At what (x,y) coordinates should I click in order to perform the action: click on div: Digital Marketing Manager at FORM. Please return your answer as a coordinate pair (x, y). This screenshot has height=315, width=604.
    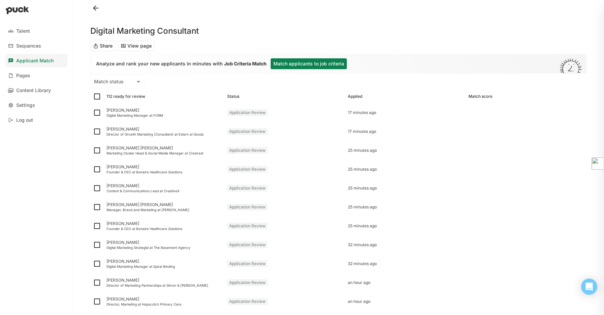
    Looking at the image, I should click on (164, 115).